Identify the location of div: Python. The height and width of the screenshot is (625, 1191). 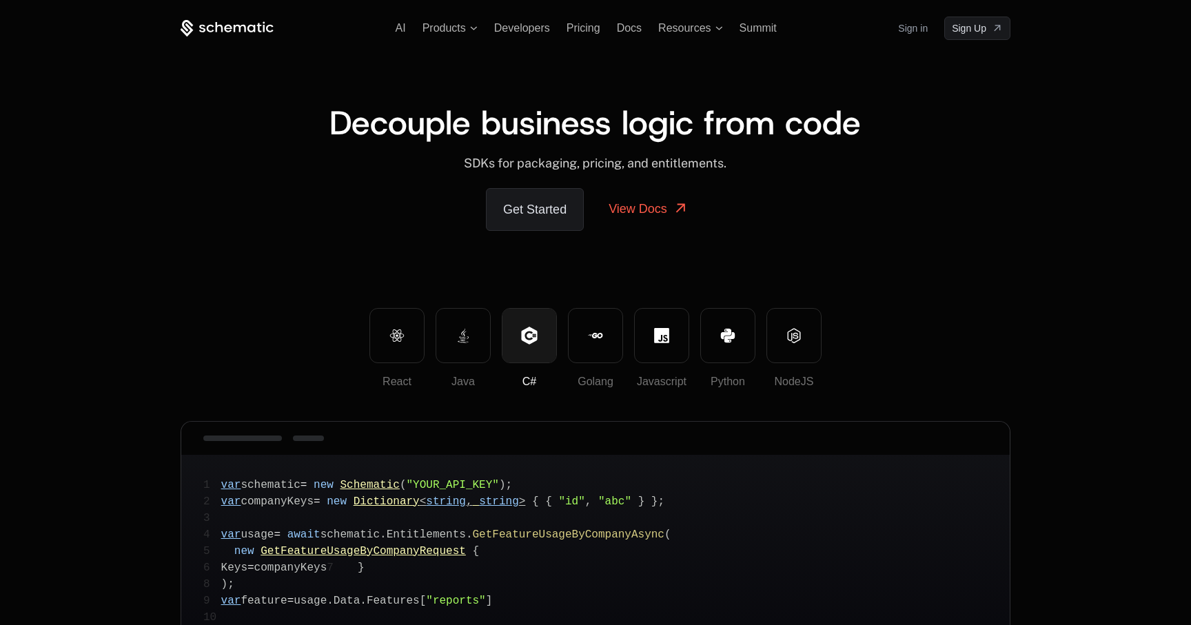
(728, 382).